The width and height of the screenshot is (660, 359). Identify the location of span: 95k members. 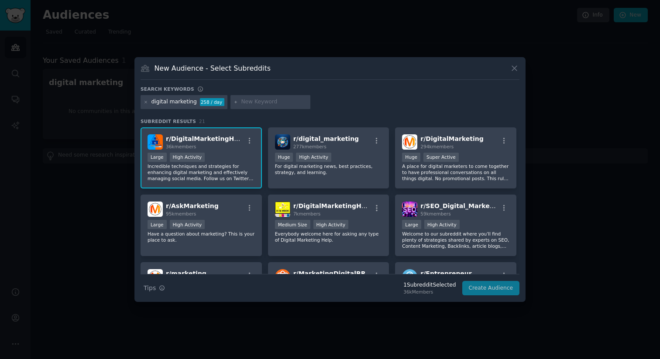
(181, 214).